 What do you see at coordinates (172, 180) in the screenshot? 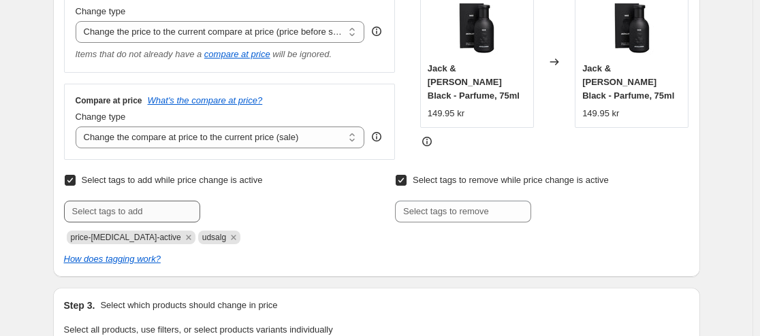
I see `span: Select tags to add while price change is active` at bounding box center [172, 180].